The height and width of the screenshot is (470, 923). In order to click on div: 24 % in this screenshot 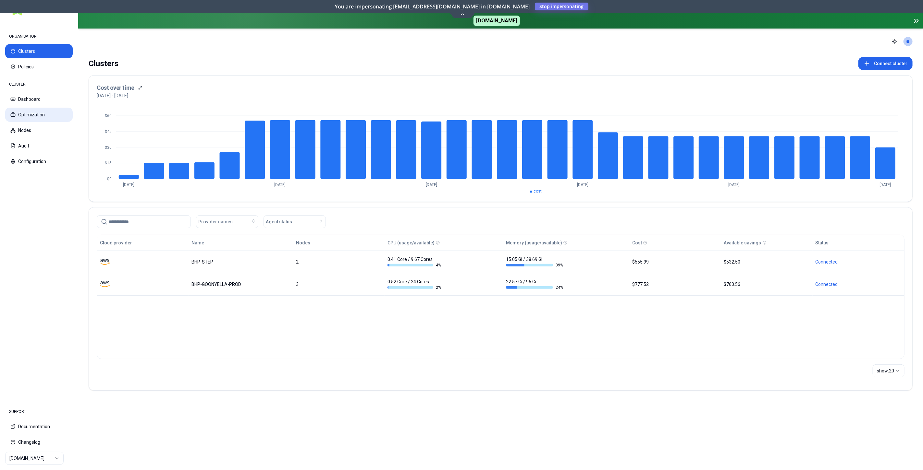, I will do `click(534, 288)`.